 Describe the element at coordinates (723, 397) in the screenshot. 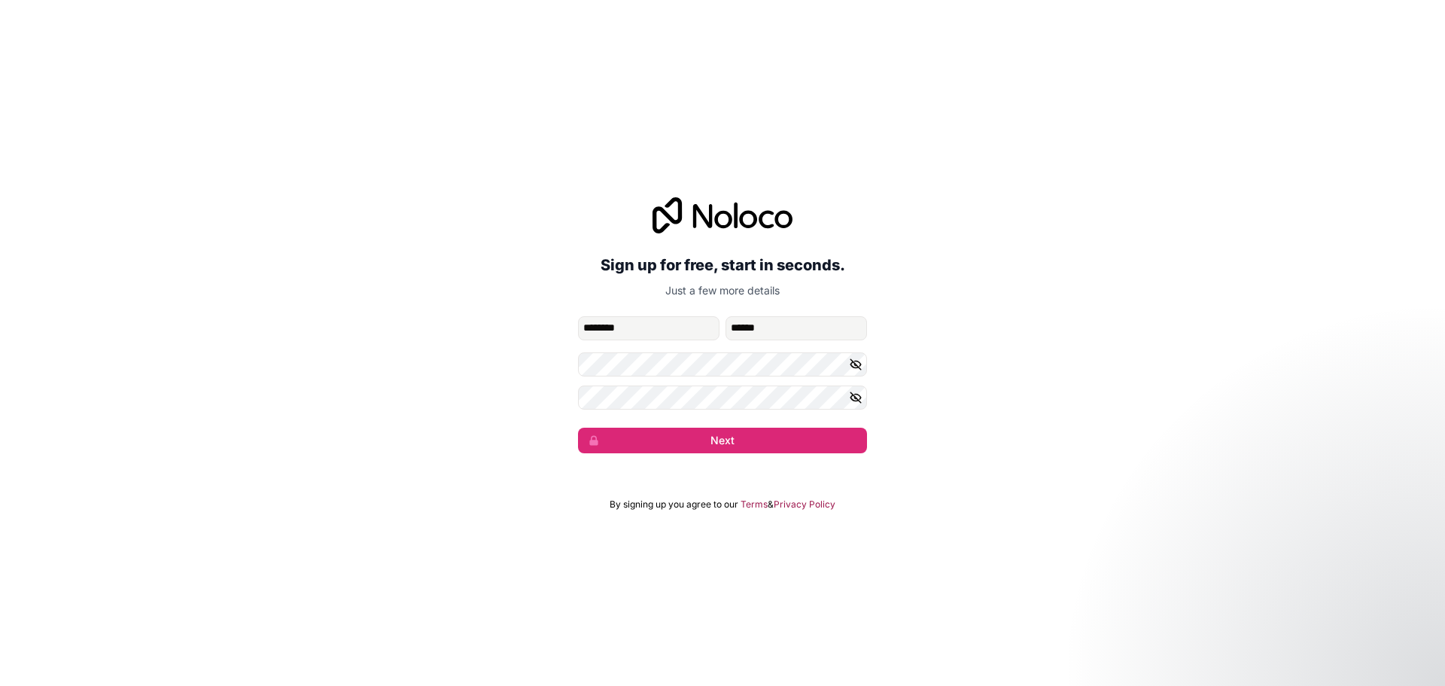

I see `input: Confirm password` at that location.